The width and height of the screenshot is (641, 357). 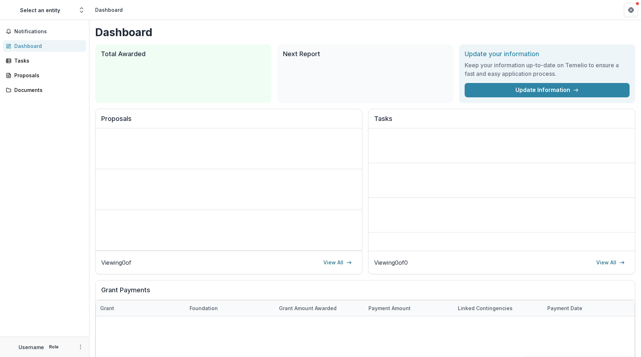 What do you see at coordinates (502, 122) in the screenshot?
I see `h2: Tasks` at bounding box center [502, 122].